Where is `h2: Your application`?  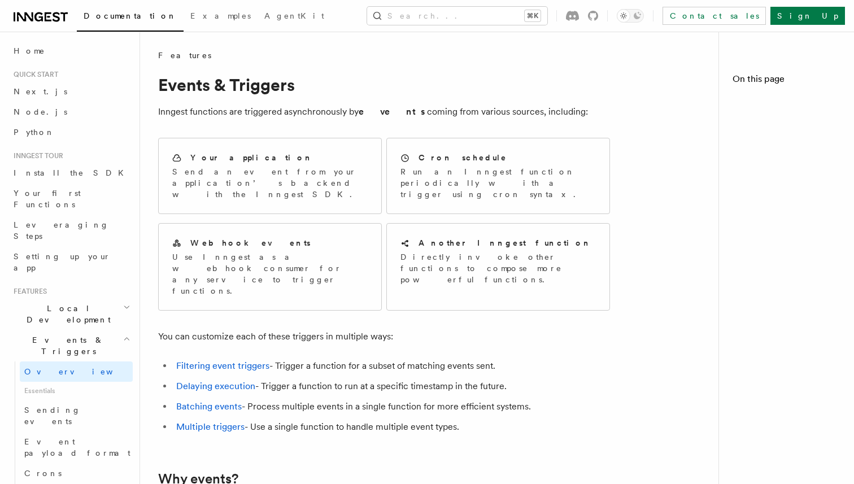
h2: Your application is located at coordinates (251, 158).